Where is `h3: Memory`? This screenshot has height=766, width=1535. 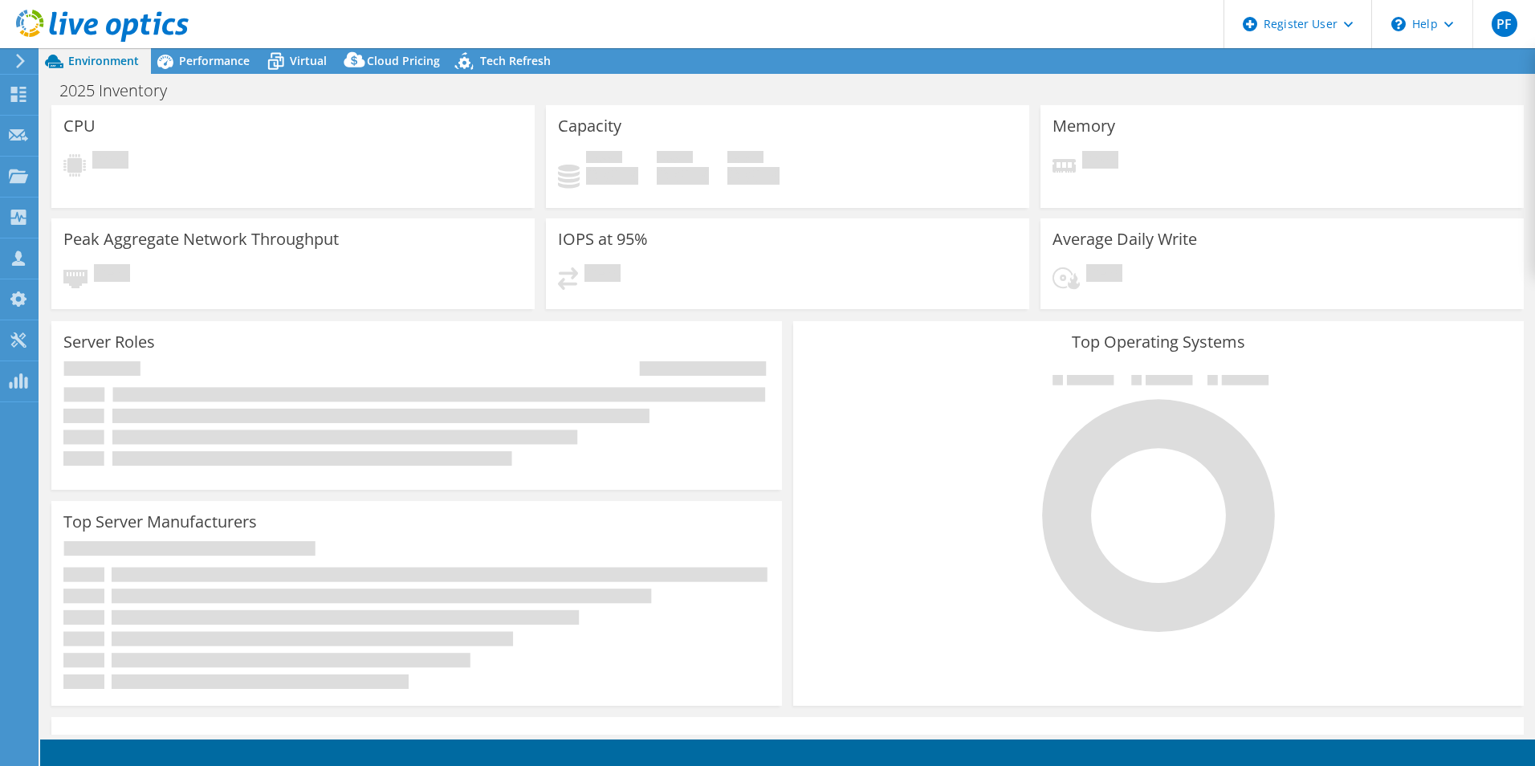
h3: Memory is located at coordinates (1084, 126).